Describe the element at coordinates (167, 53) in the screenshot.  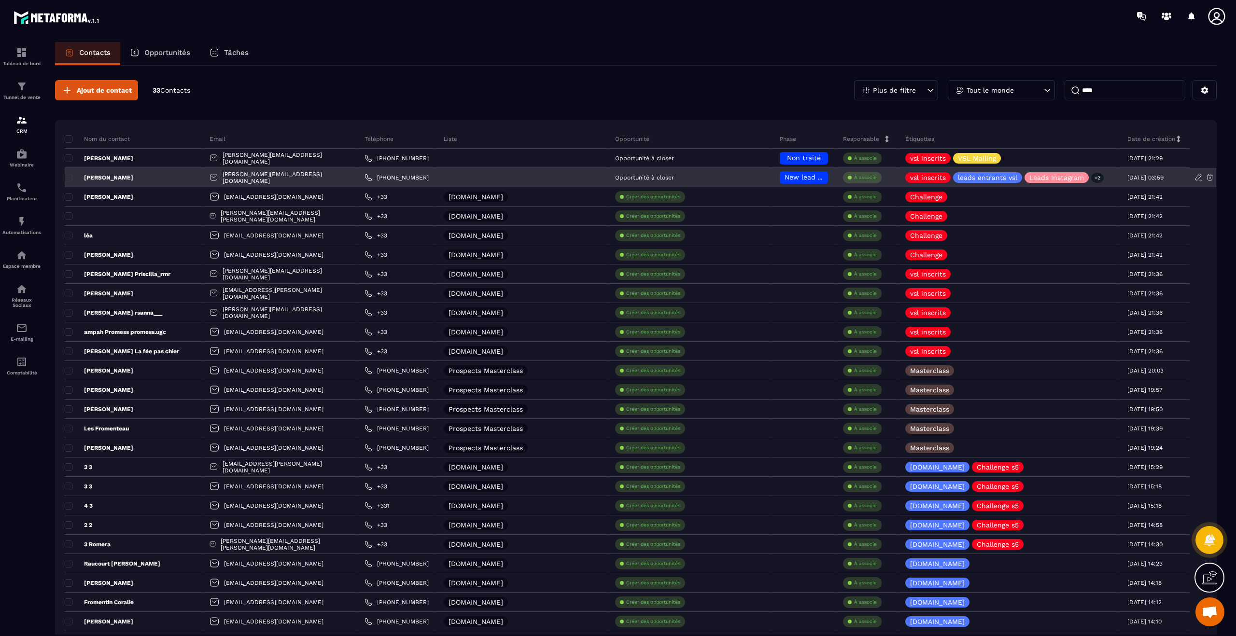
I see `p: Opportunités` at that location.